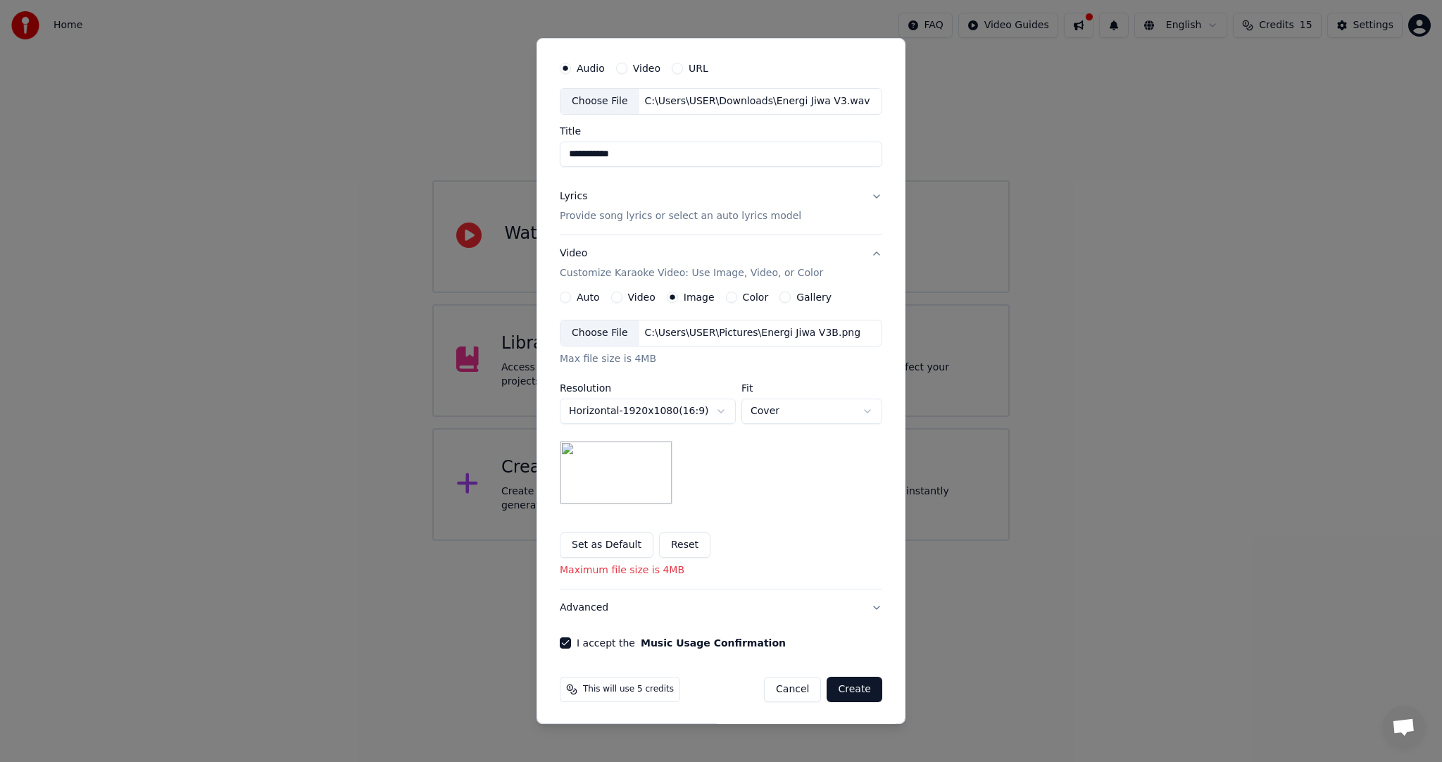 This screenshot has height=762, width=1442. What do you see at coordinates (721, 131) in the screenshot?
I see `label: Title` at bounding box center [721, 131].